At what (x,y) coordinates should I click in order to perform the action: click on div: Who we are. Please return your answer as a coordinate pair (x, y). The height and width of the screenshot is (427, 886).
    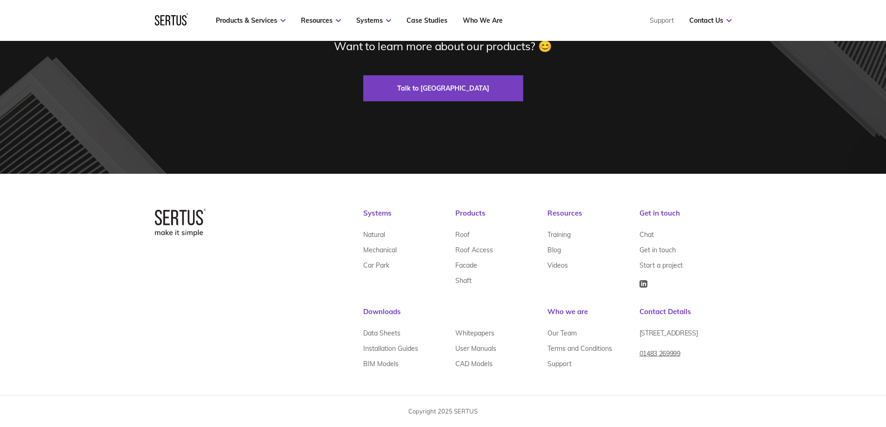
    Looking at the image, I should click on (594, 317).